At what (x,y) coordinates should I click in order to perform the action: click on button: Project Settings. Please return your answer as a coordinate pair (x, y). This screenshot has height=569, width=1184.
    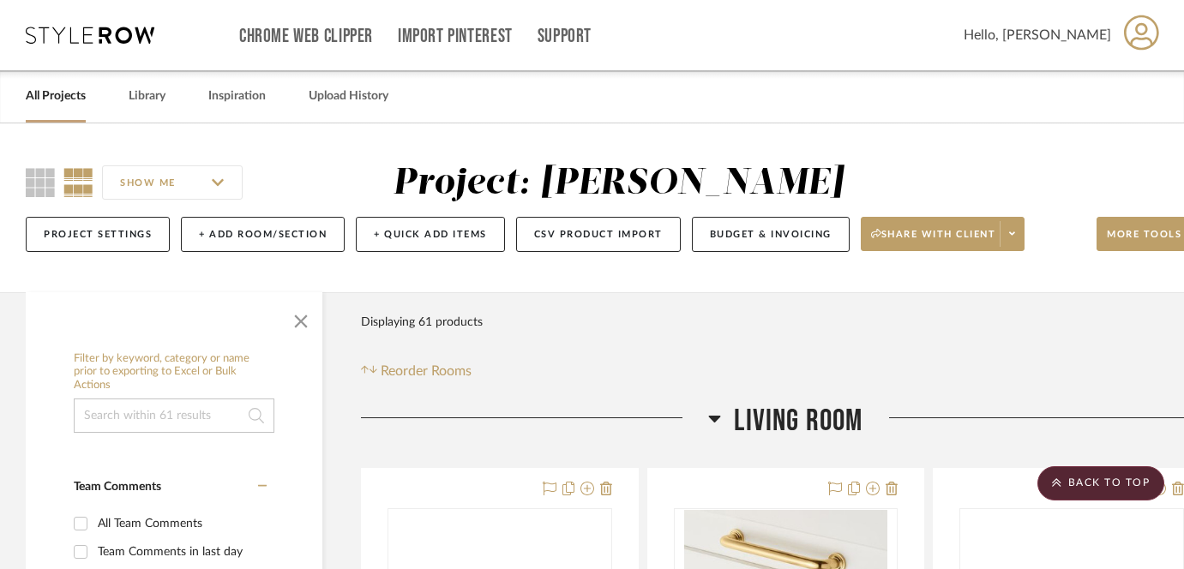
    Looking at the image, I should click on (98, 234).